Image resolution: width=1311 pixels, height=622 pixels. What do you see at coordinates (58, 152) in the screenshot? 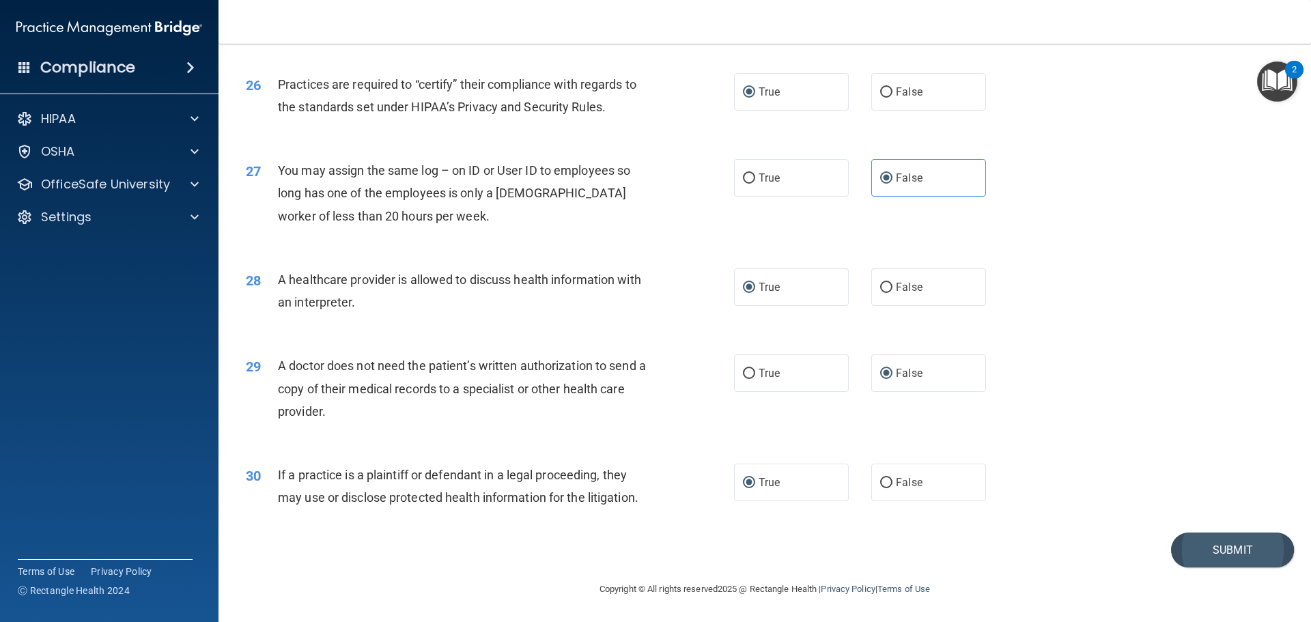
I see `p: OSHA` at bounding box center [58, 152].